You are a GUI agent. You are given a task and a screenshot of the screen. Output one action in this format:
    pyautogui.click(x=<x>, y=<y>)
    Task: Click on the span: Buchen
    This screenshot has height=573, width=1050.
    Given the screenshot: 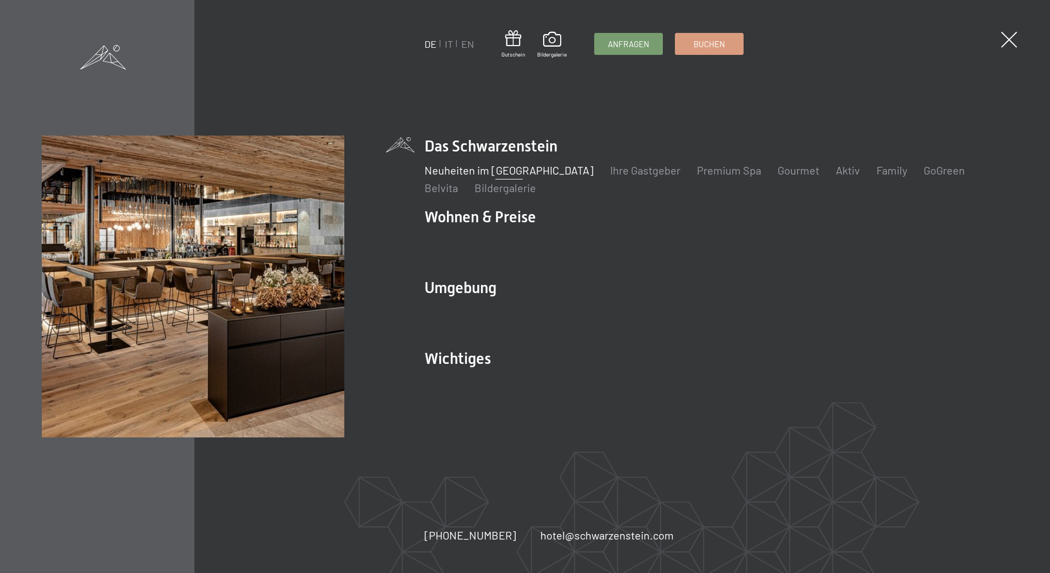 What is the action you would take?
    pyautogui.click(x=709, y=44)
    